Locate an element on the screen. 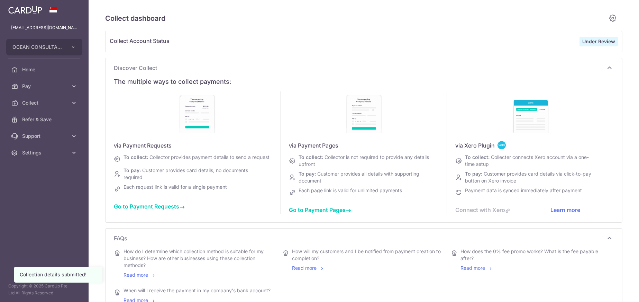 The image size is (639, 302). img: <span class="translation_missing" title="translation missing: en.collect_dashboard.discover.cards... is located at coordinates (501, 145).